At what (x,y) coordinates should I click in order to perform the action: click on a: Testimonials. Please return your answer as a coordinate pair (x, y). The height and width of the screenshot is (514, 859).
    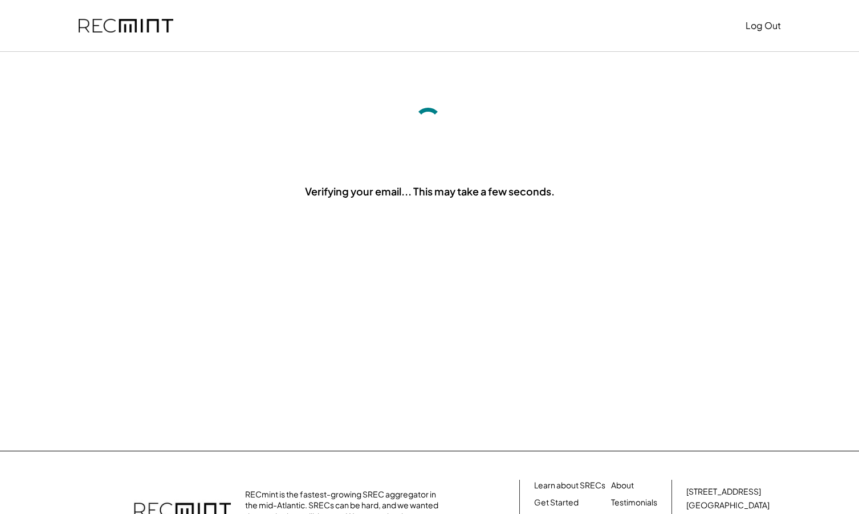
    Looking at the image, I should click on (634, 503).